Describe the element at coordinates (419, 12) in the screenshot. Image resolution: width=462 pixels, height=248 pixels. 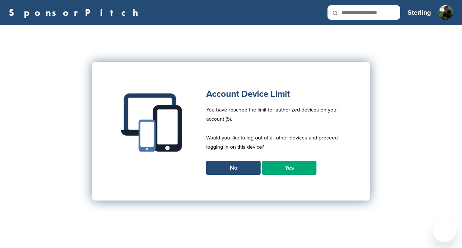
I see `a: Sterling` at that location.